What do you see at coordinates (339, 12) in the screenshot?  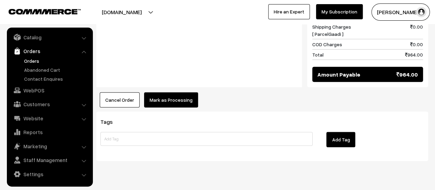 I see `a: My Subscription` at bounding box center [339, 12].